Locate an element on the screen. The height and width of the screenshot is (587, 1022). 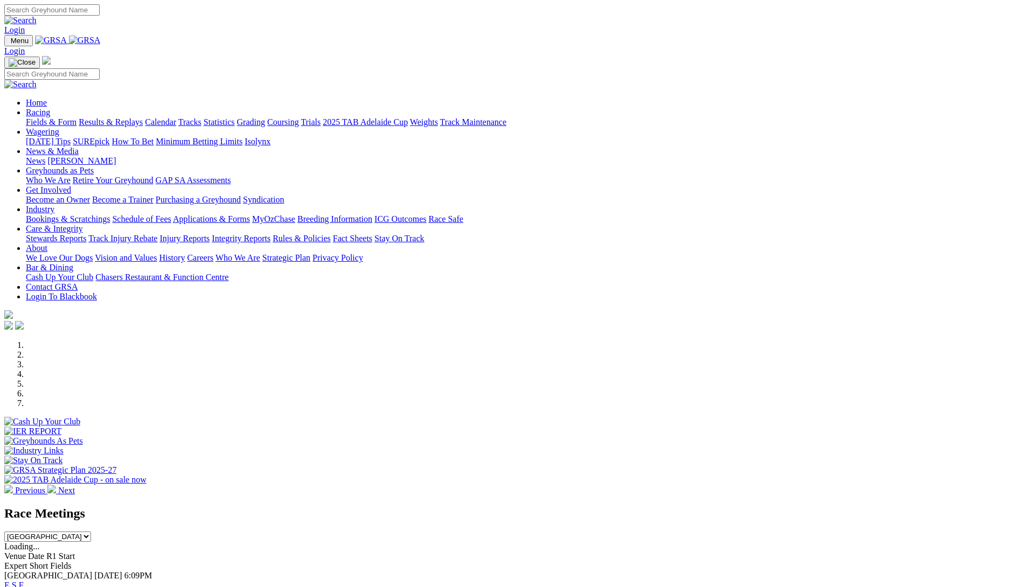
span: Date is located at coordinates (36, 556).